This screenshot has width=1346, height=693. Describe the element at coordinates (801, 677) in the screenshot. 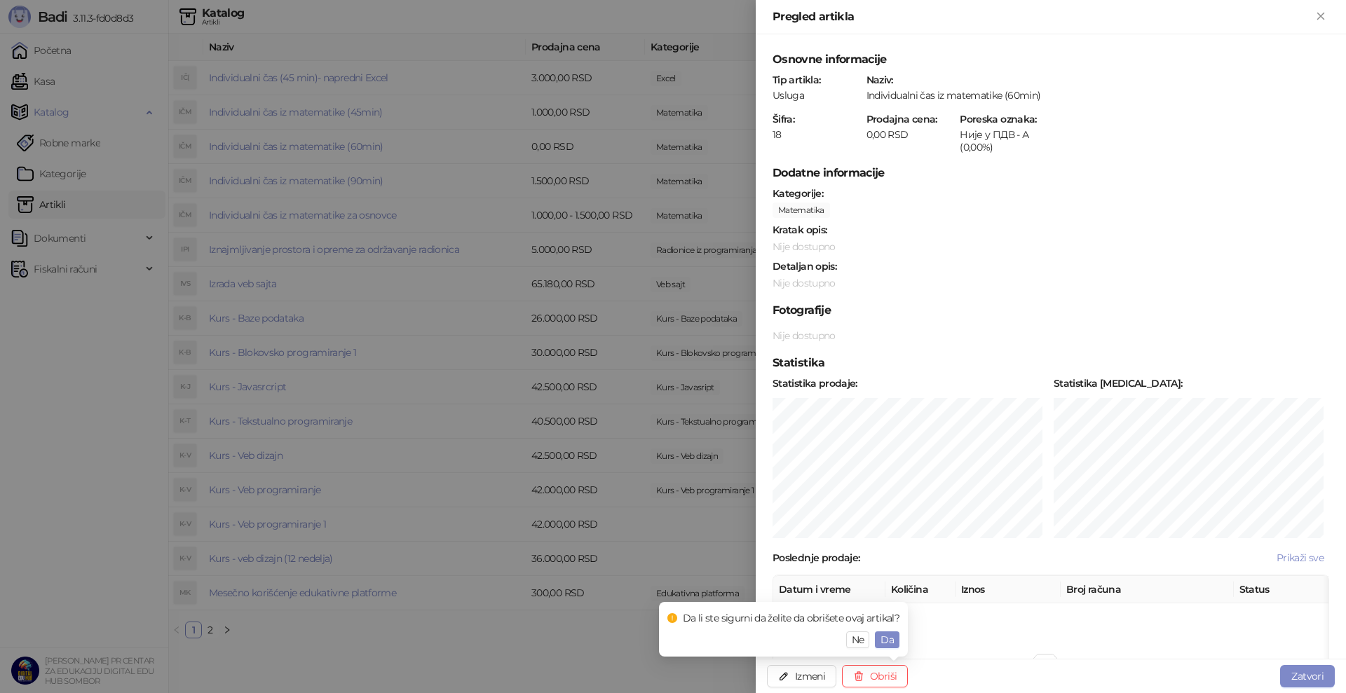

I see `button: Izmeni` at that location.